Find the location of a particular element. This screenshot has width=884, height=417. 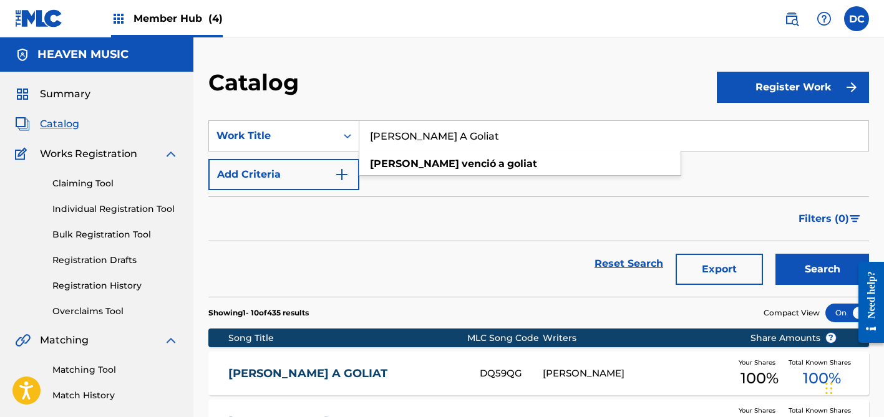

div: Need help? is located at coordinates (22, 44).